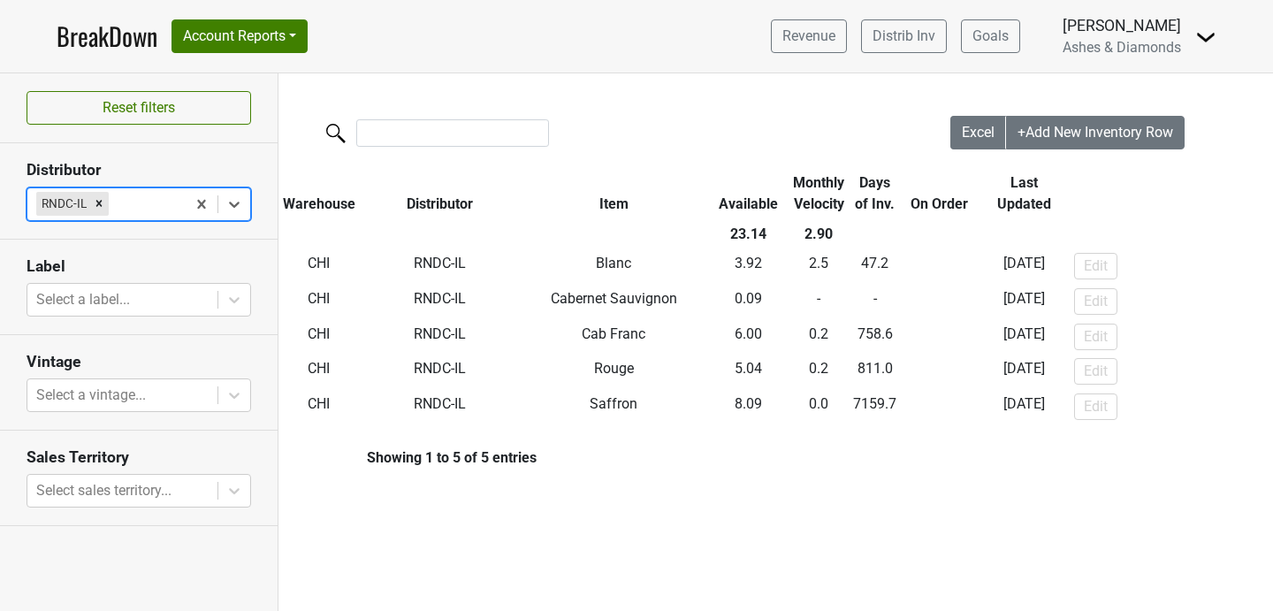  Describe the element at coordinates (749, 301) in the screenshot. I see `td: 0.09` at that location.